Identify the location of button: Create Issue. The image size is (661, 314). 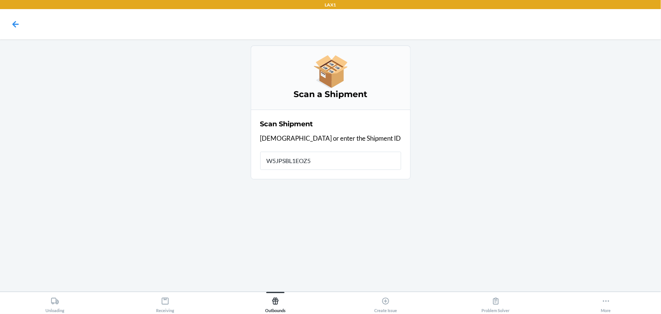
(386, 302).